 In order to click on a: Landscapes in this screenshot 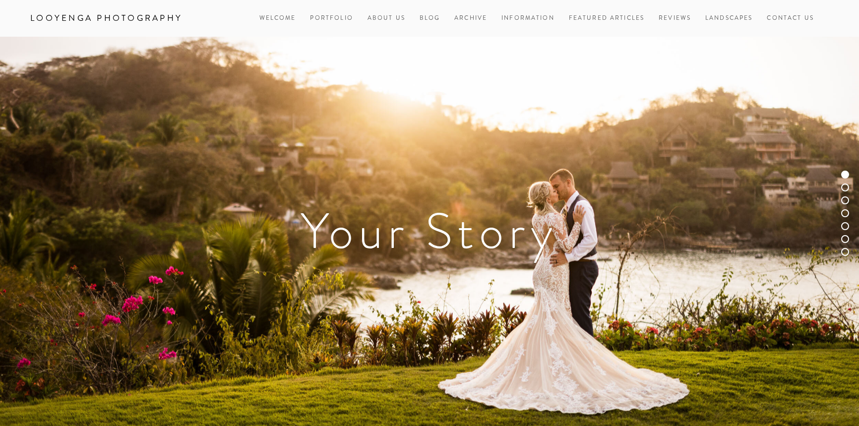, I will do `click(729, 18)`.